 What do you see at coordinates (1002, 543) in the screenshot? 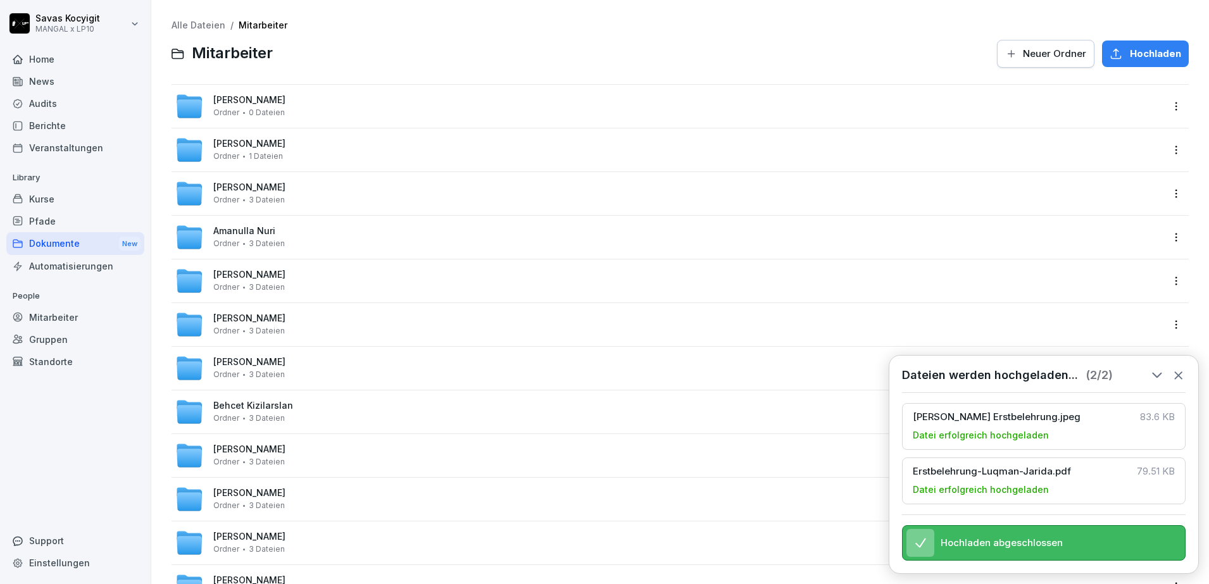
I see `span: Hochladen abgeschlossen` at bounding box center [1002, 543].